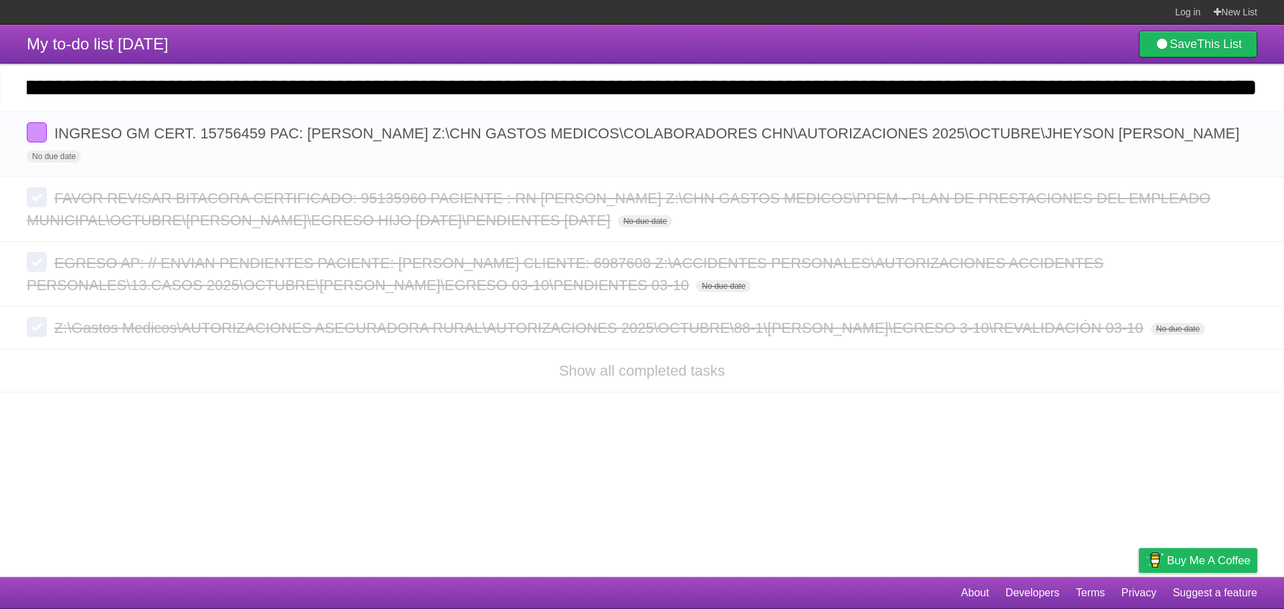 The width and height of the screenshot is (1284, 609). Describe the element at coordinates (1139, 593) in the screenshot. I see `a: Privacy` at that location.